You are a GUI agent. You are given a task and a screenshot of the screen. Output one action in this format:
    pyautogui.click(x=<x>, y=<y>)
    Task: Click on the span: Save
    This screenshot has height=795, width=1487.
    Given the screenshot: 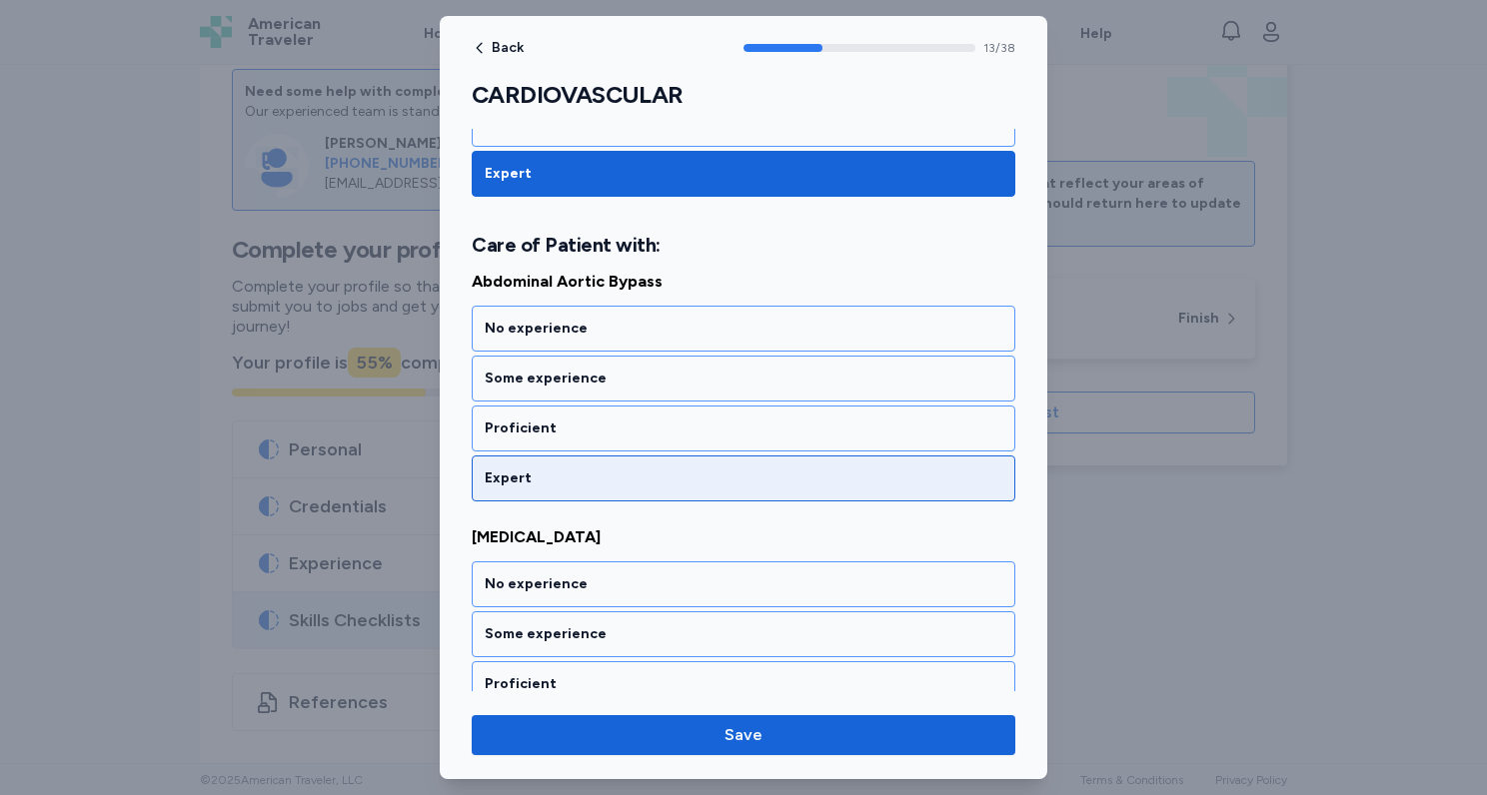 What is the action you would take?
    pyautogui.click(x=743, y=735)
    